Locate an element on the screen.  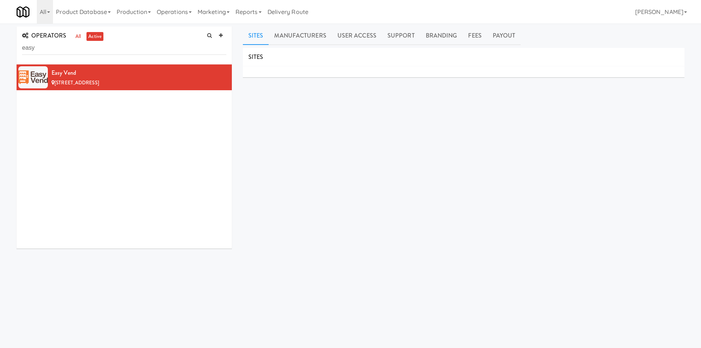
img: Micromart is located at coordinates (23, 12).